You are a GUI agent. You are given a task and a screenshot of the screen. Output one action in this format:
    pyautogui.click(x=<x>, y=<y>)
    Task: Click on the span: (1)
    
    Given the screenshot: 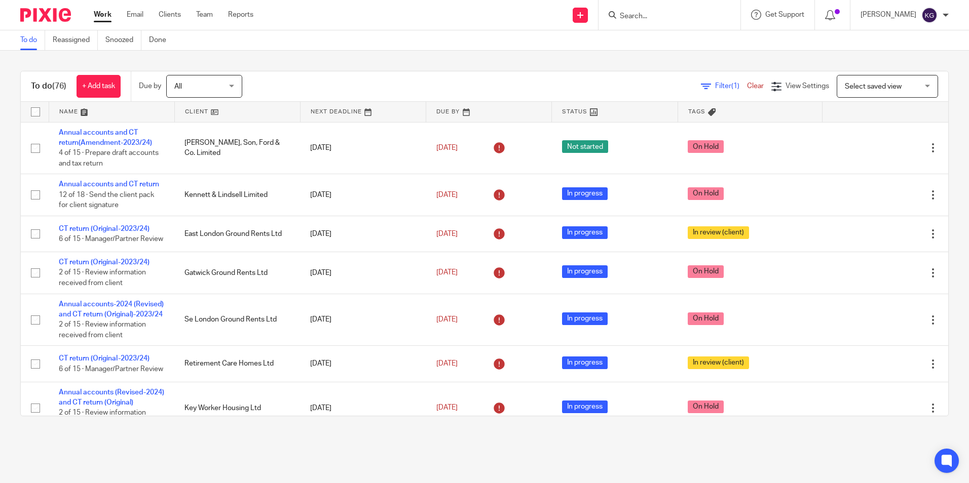 What is the action you would take?
    pyautogui.click(x=735, y=86)
    